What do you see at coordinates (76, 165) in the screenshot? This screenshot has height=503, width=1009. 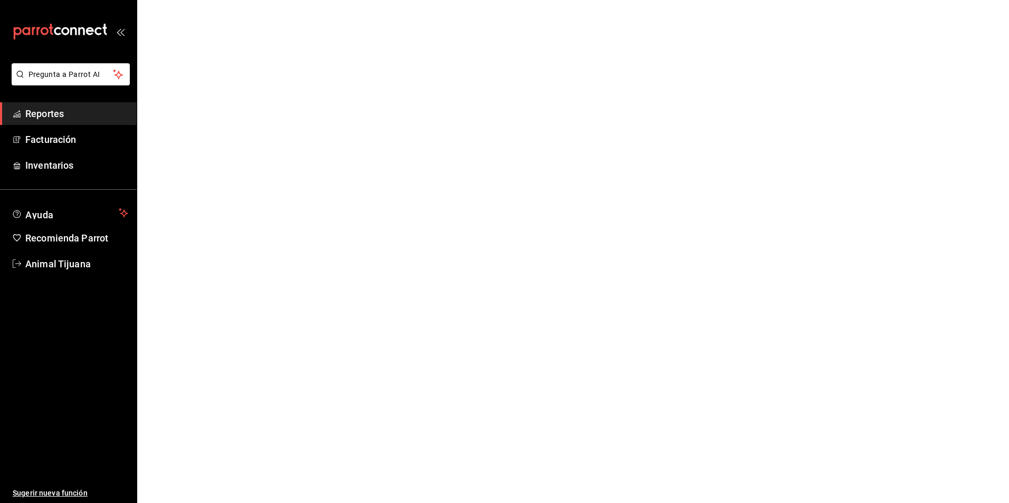 I see `span: Inventarios` at bounding box center [76, 165].